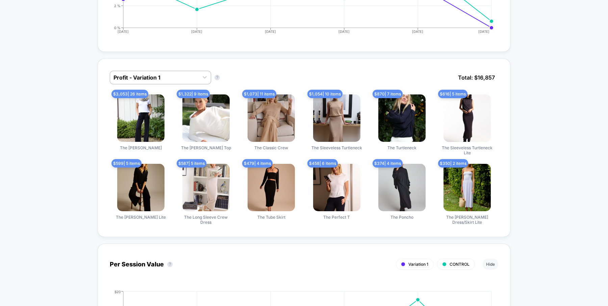  I want to click on span: Variation 1, so click(418, 264).